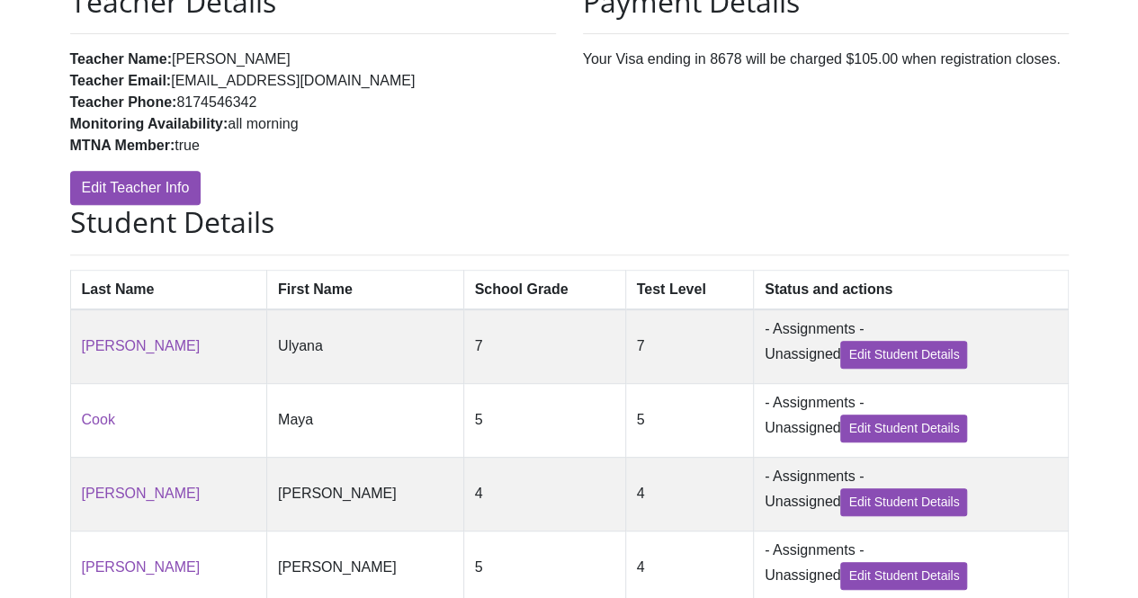  I want to click on th: First Name, so click(365, 290).